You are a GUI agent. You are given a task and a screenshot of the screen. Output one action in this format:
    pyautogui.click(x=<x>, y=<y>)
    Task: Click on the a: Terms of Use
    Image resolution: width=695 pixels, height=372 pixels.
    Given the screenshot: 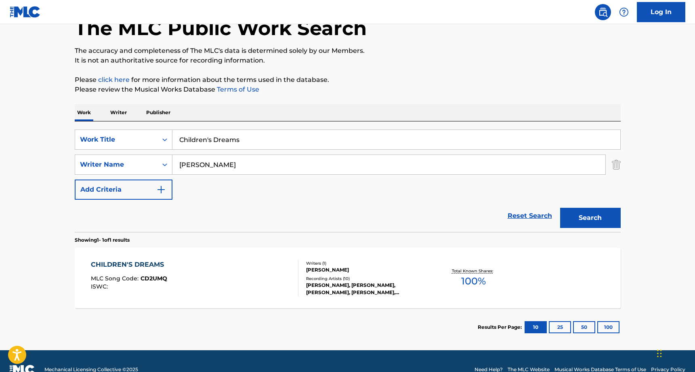 What is the action you would take?
    pyautogui.click(x=237, y=89)
    